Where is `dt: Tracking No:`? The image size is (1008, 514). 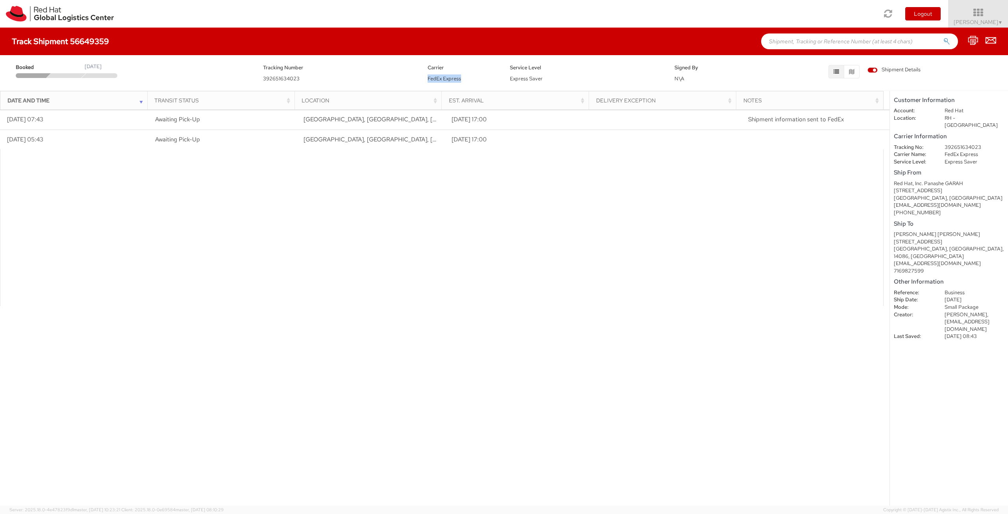 dt: Tracking No: is located at coordinates (913, 147).